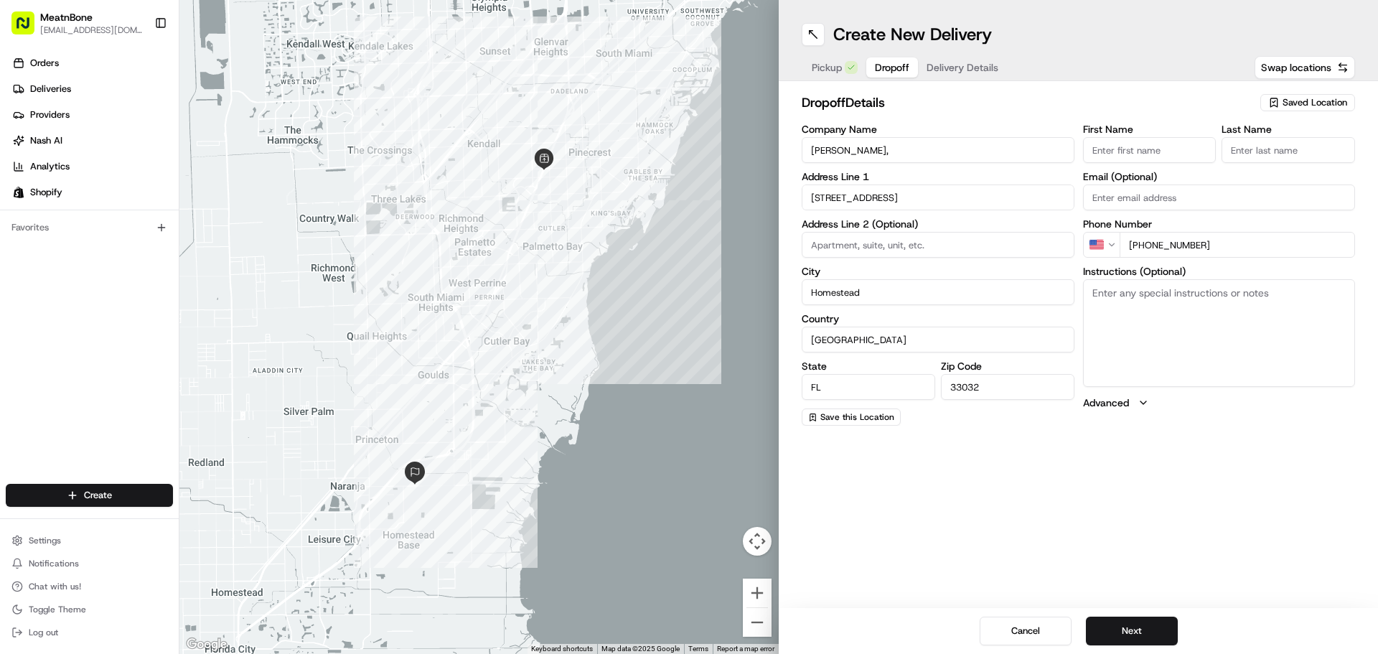 The image size is (1378, 654). I want to click on span: API Documentation, so click(183, 328).